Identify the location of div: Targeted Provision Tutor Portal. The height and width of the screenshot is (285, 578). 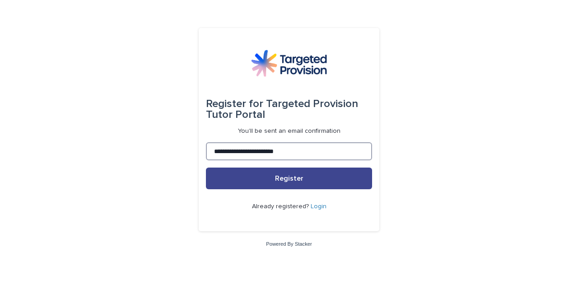
(289, 109).